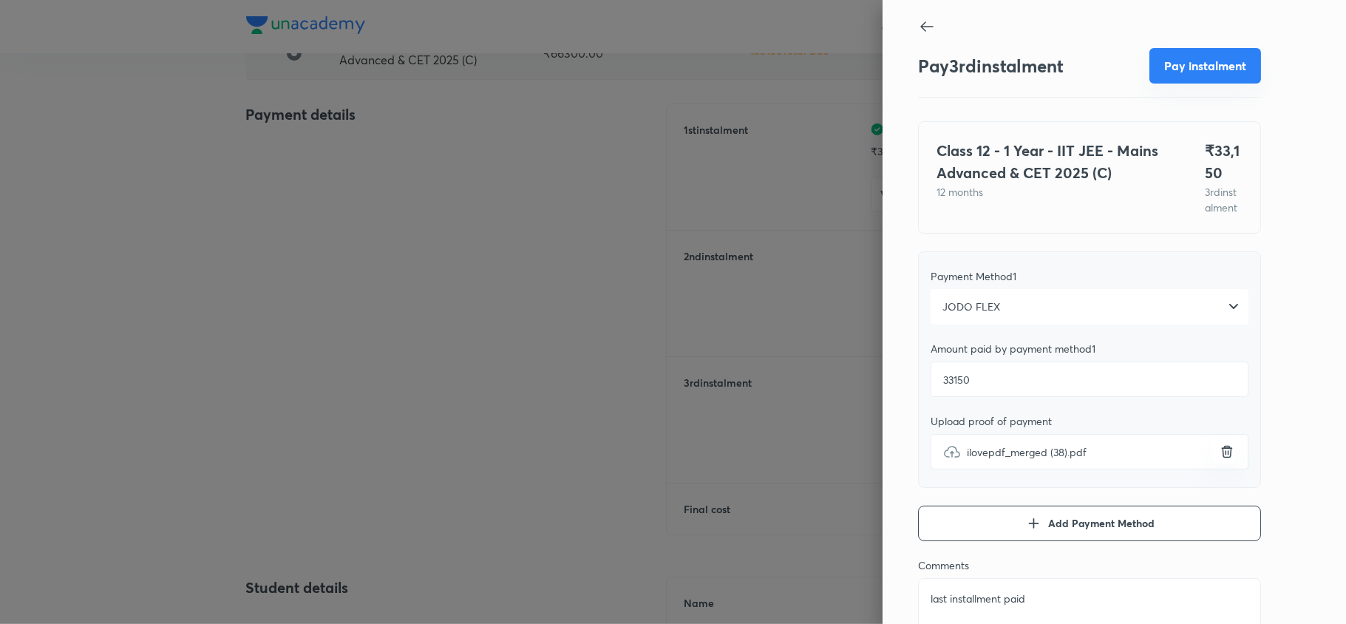  Describe the element at coordinates (1090, 276) in the screenshot. I see `div: Payment Method 1` at that location.